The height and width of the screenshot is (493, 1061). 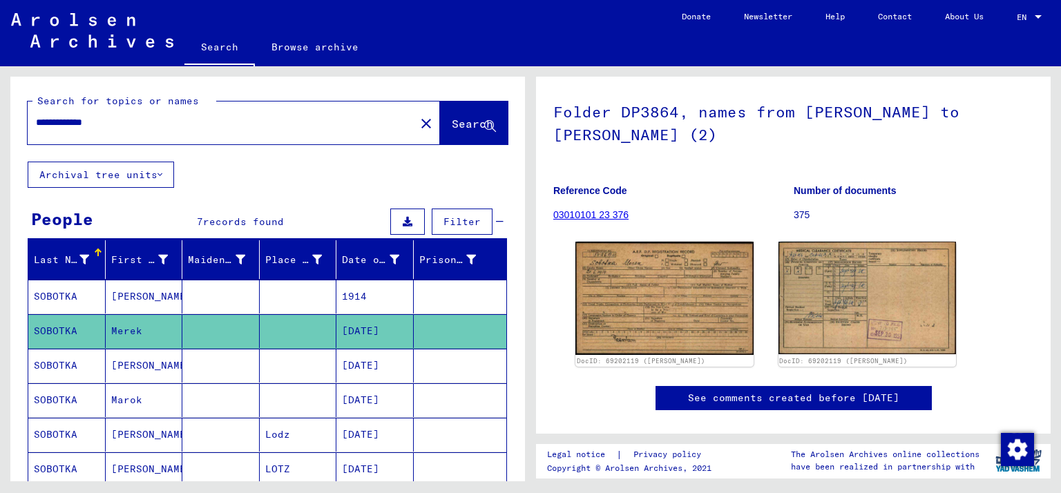 I want to click on a: Browse archive, so click(x=315, y=47).